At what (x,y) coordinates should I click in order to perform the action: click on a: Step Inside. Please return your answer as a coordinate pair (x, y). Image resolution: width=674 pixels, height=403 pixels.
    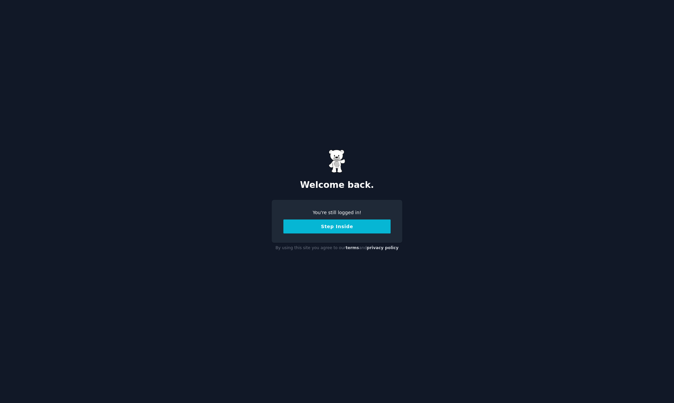
    Looking at the image, I should click on (337, 226).